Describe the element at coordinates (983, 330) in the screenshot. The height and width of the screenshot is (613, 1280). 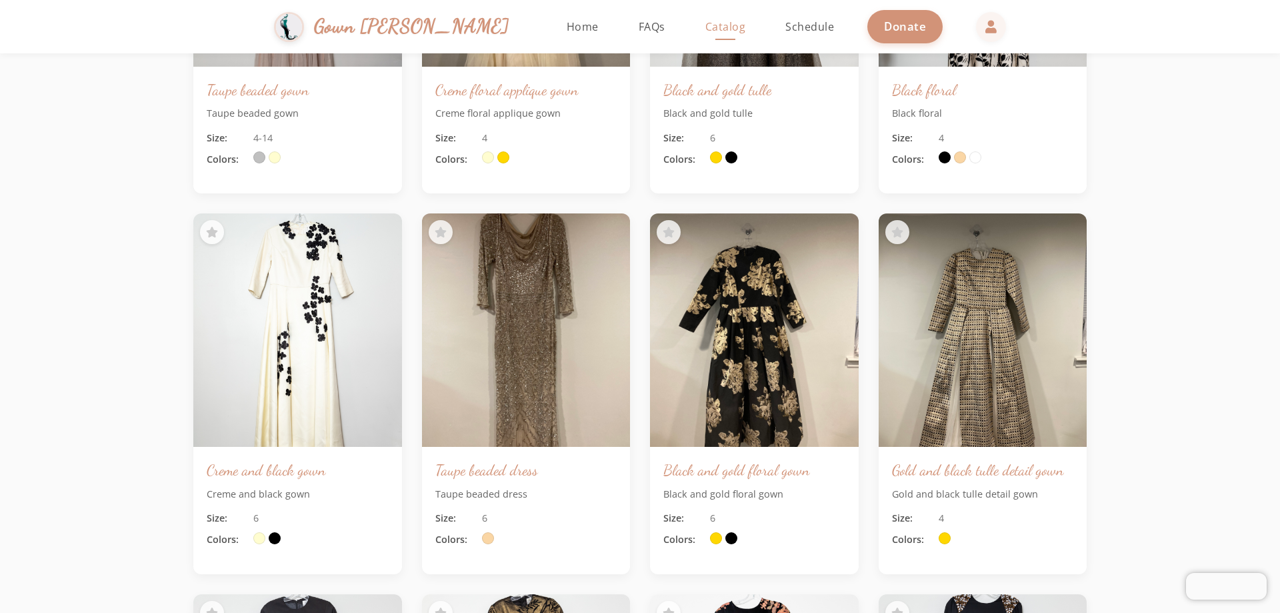
I see `img: Gold and black tulle detail gown` at that location.